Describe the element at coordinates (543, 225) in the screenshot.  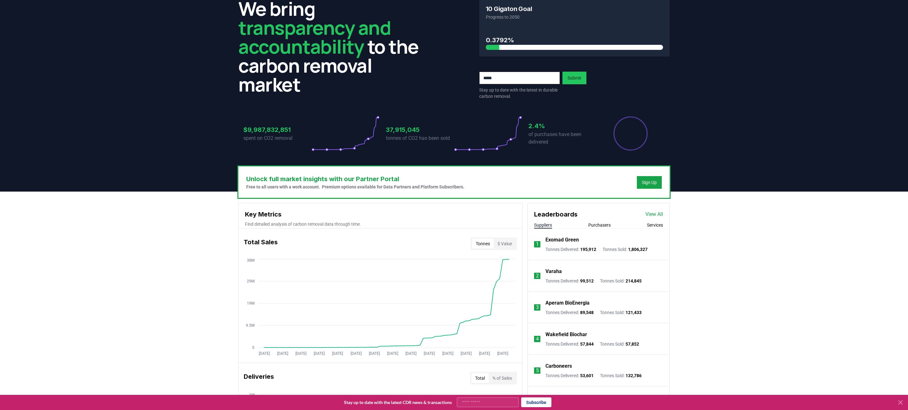
I see `button: Suppliers` at that location.